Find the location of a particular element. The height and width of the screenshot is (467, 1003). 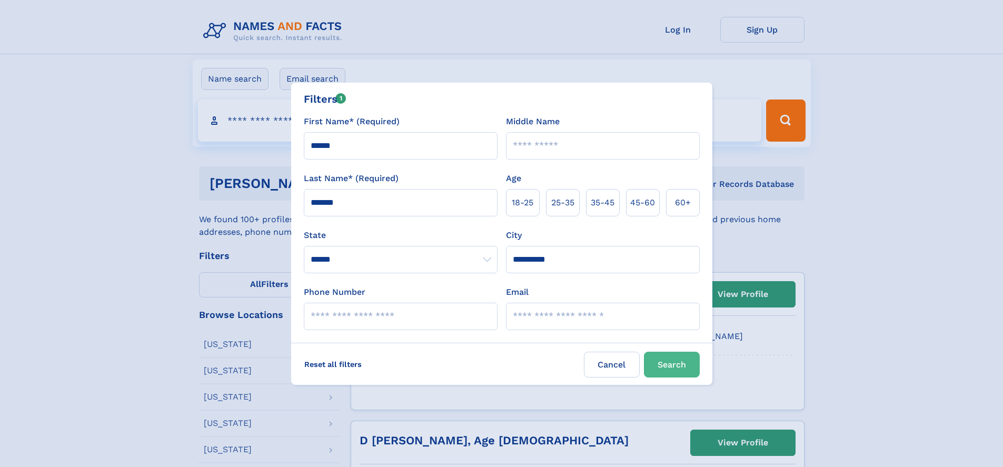

span: 45‑60 is located at coordinates (643, 203).